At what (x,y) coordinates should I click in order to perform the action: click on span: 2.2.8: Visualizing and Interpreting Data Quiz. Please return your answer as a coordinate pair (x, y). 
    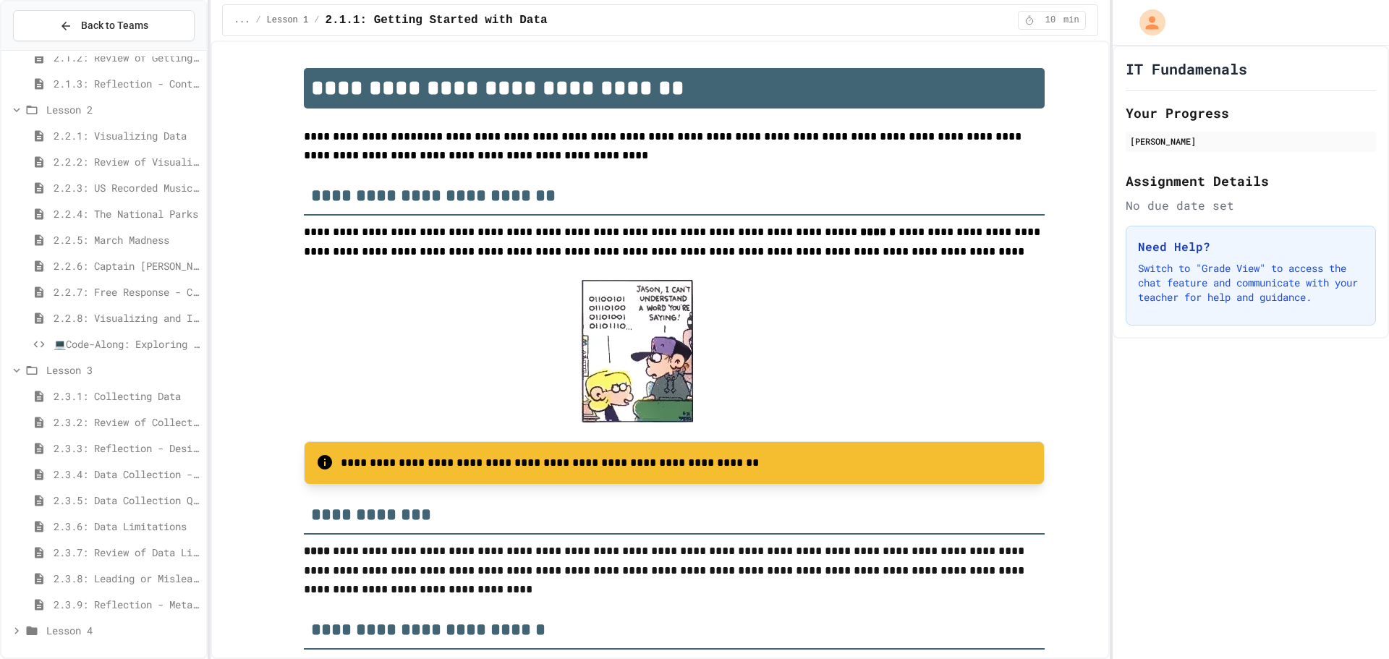
    Looking at the image, I should click on (127, 318).